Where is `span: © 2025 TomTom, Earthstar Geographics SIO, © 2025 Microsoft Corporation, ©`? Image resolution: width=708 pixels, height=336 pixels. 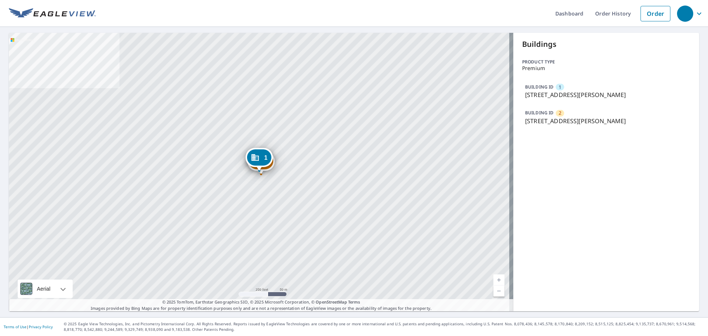 span: © 2025 TomTom, Earthstar Geographics SIO, © 2025 Microsoft Corporation, © is located at coordinates (261, 302).